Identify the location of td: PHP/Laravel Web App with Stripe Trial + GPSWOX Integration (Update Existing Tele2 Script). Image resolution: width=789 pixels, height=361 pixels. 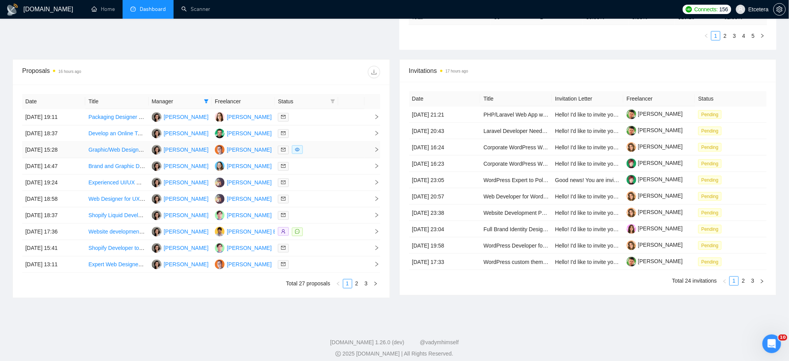
(516, 114).